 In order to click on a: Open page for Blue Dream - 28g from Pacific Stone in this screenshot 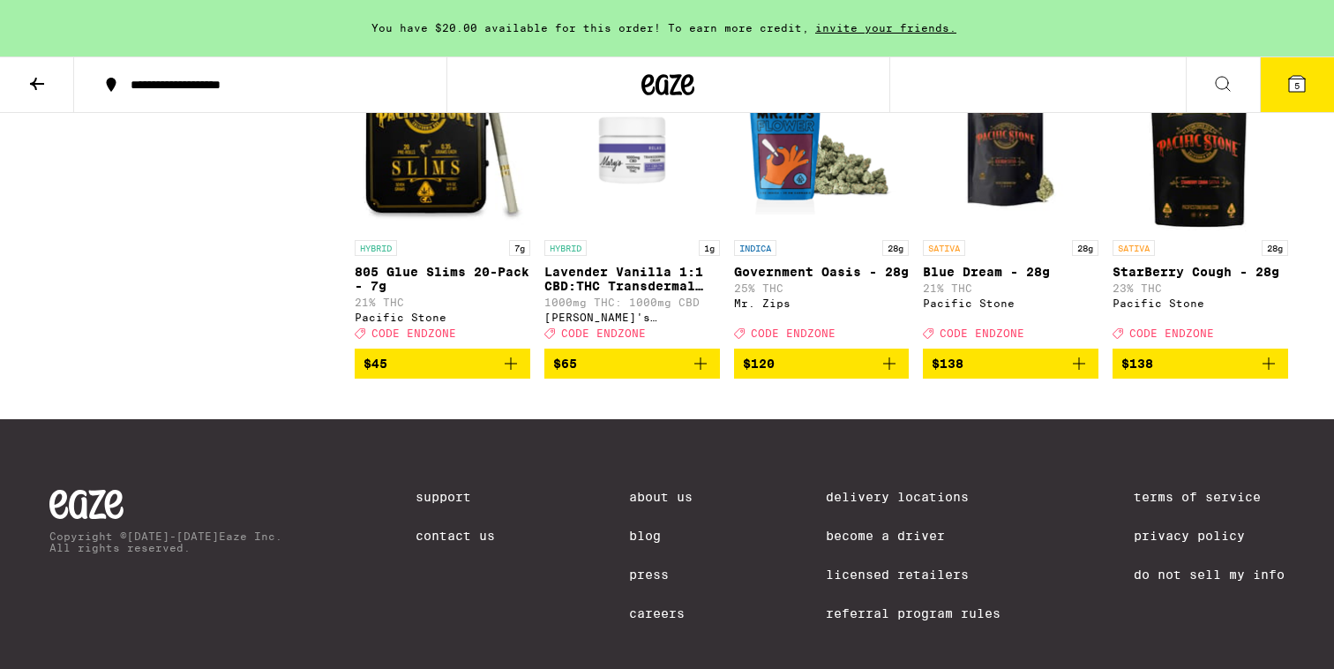, I will do `click(1011, 201)`.